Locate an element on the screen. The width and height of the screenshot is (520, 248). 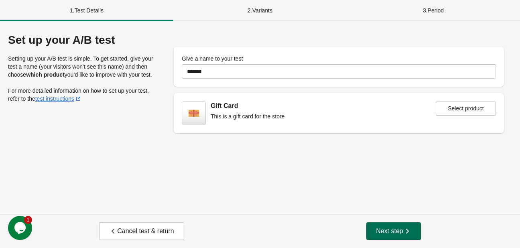
label: Give a name to your test is located at coordinates (212, 59).